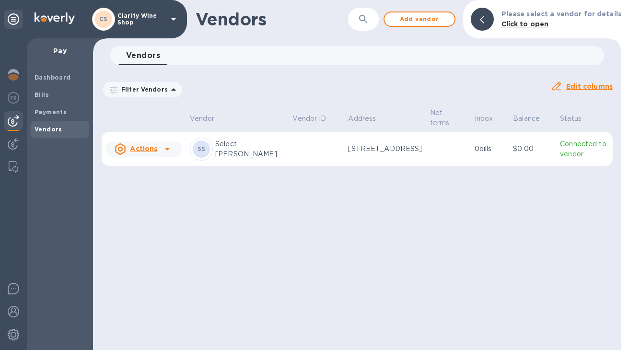  What do you see at coordinates (202, 118) in the screenshot?
I see `p: Vendor` at bounding box center [202, 118].